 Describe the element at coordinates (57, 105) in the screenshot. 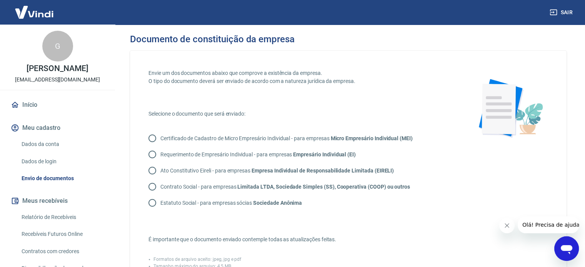

I see `a: Início` at that location.